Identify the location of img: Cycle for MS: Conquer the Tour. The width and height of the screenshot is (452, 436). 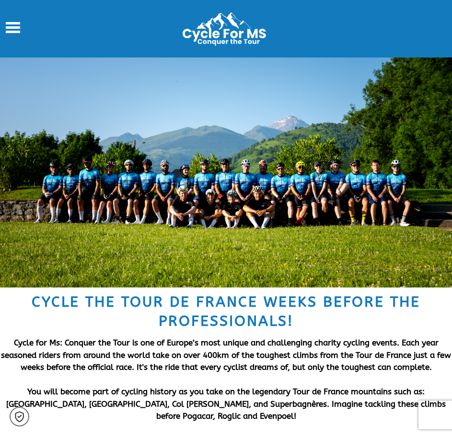
(226, 29).